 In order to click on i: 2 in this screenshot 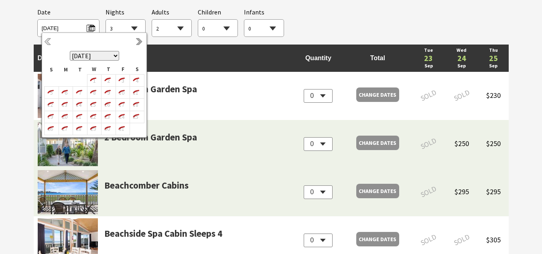, I will do `click(107, 81)`.